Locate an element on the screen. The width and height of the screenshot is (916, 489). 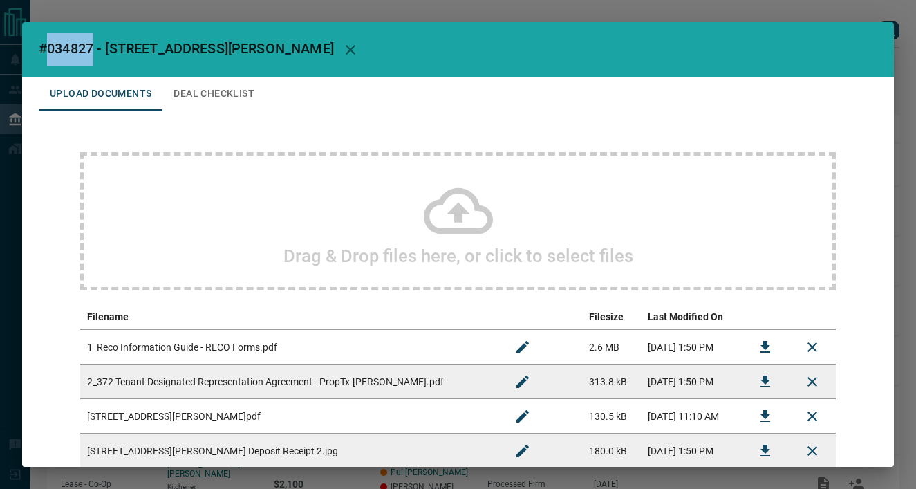
th: edit column is located at coordinates (541, 317).